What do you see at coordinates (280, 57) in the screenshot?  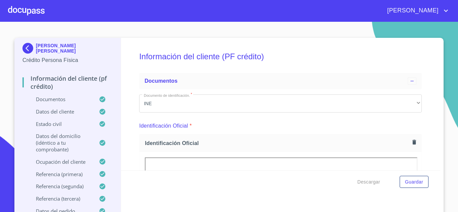 I see `h5: Información del cliente (PF crédito)` at bounding box center [280, 57].